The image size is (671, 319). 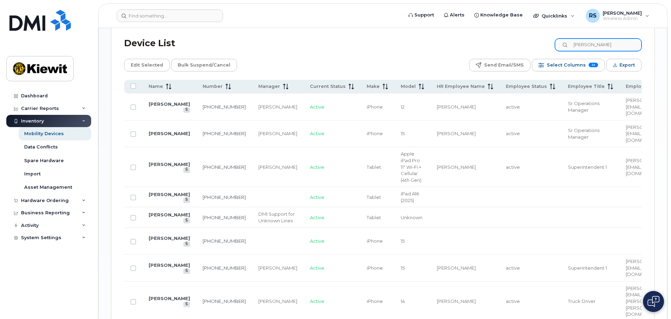 What do you see at coordinates (411, 167) in the screenshot?
I see `span: Apple iPad Pro 11" Wi-Fi + Cellular (4th Gen)` at bounding box center [411, 167].